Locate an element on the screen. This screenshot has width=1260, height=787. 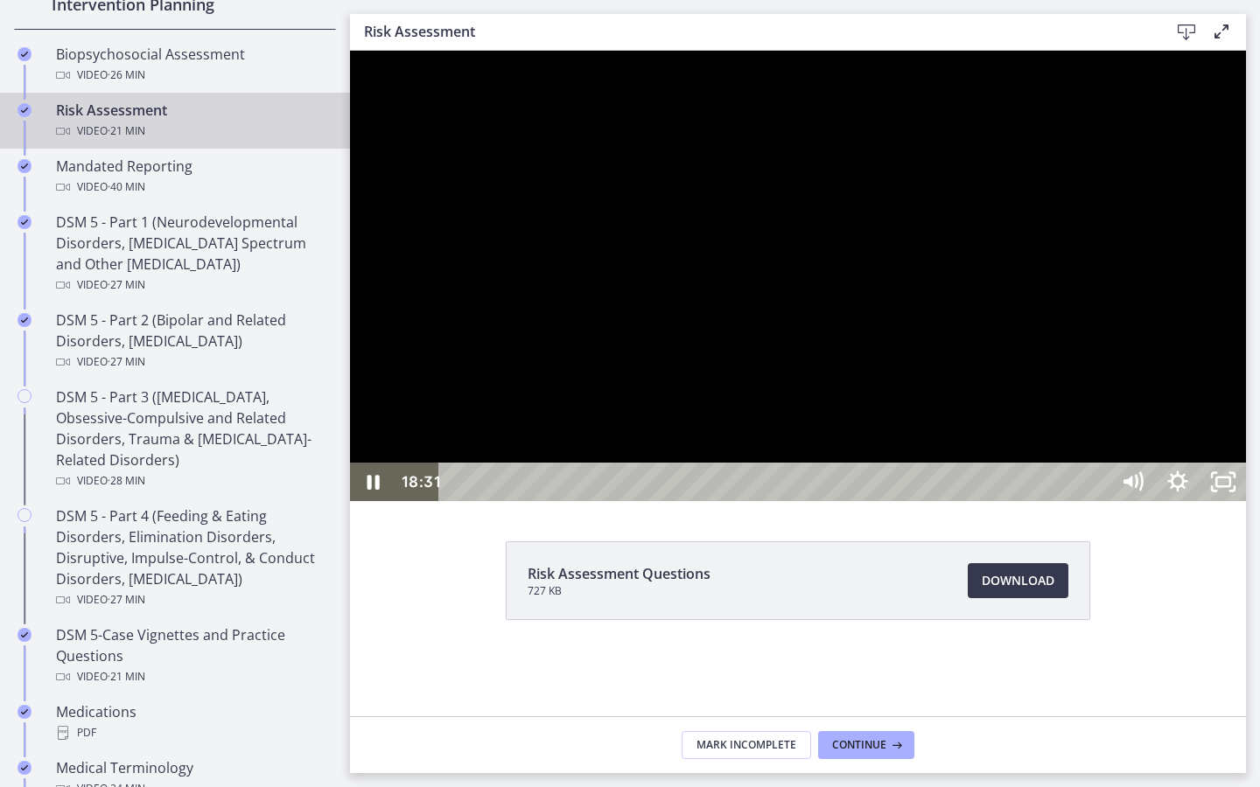
div: DSM 5-Case Vignettes and Practice Questions is located at coordinates (192, 656).